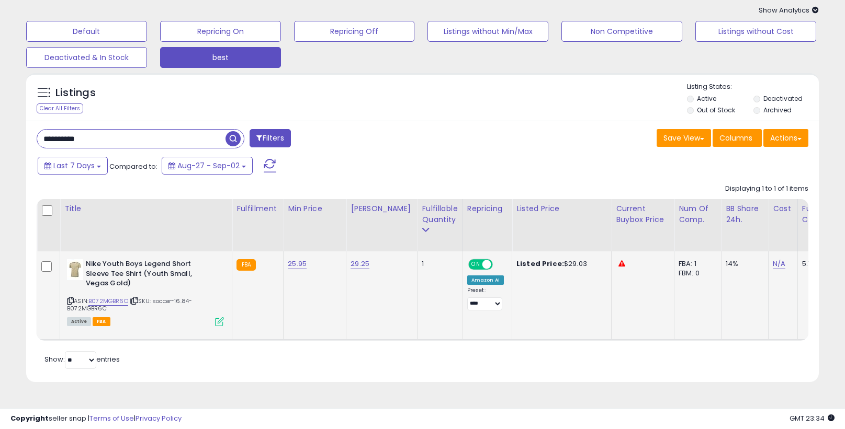  I want to click on div: 1, so click(438, 264).